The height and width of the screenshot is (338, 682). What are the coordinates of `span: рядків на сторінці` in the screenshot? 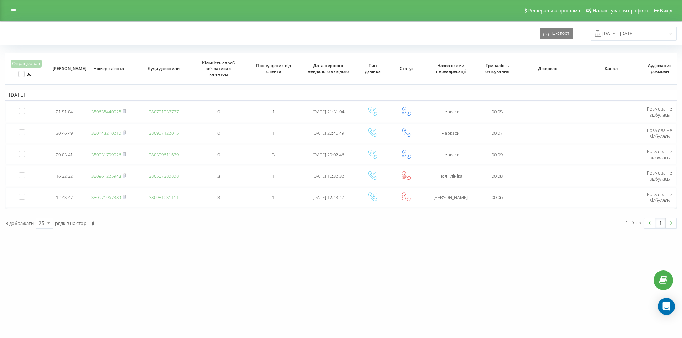 It's located at (75, 223).